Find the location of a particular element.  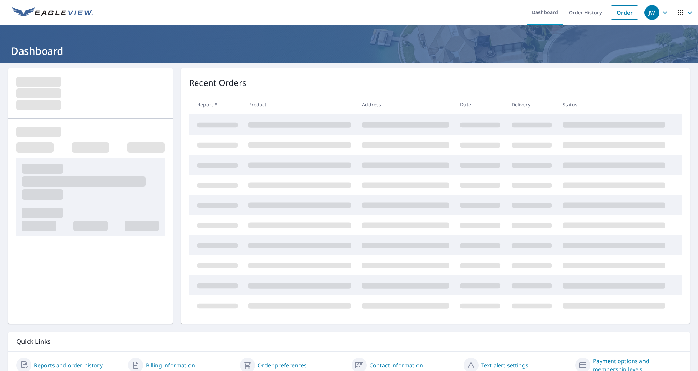

a: Contact information is located at coordinates (396, 365).